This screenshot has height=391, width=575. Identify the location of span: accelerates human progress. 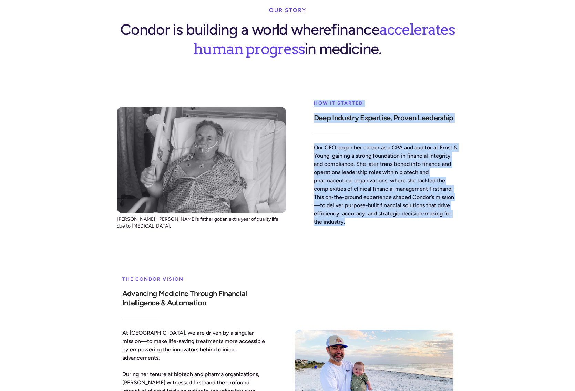
(324, 38).